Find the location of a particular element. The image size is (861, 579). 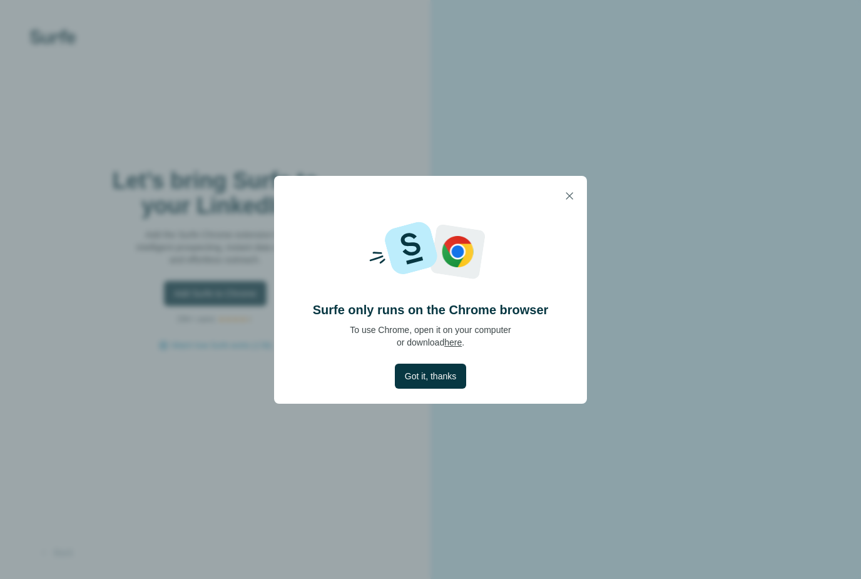

p: To use Chrome, open it on your computer or download . is located at coordinates (431, 336).